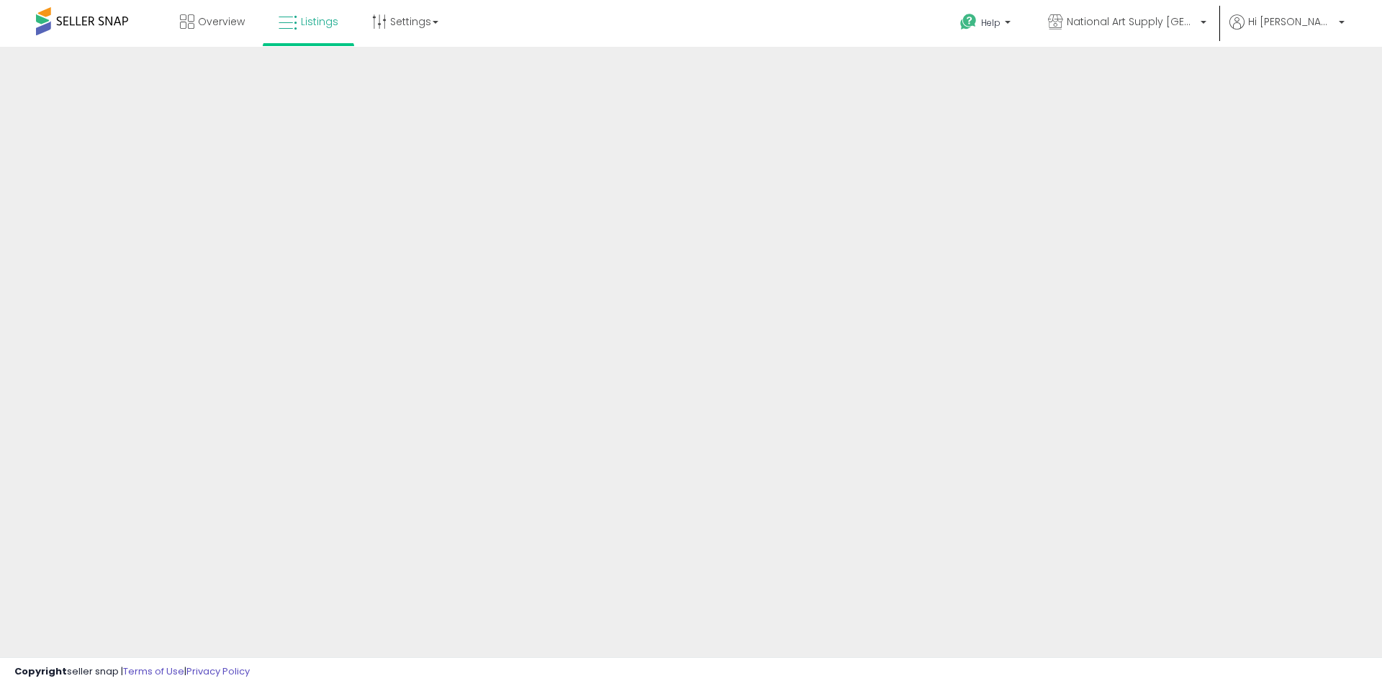 The width and height of the screenshot is (1382, 686). I want to click on span: Listings, so click(320, 22).